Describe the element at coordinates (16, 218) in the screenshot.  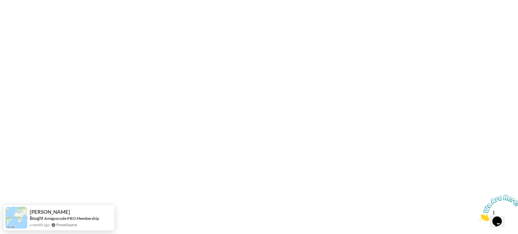
I see `img: provesource social proof notification image` at that location.